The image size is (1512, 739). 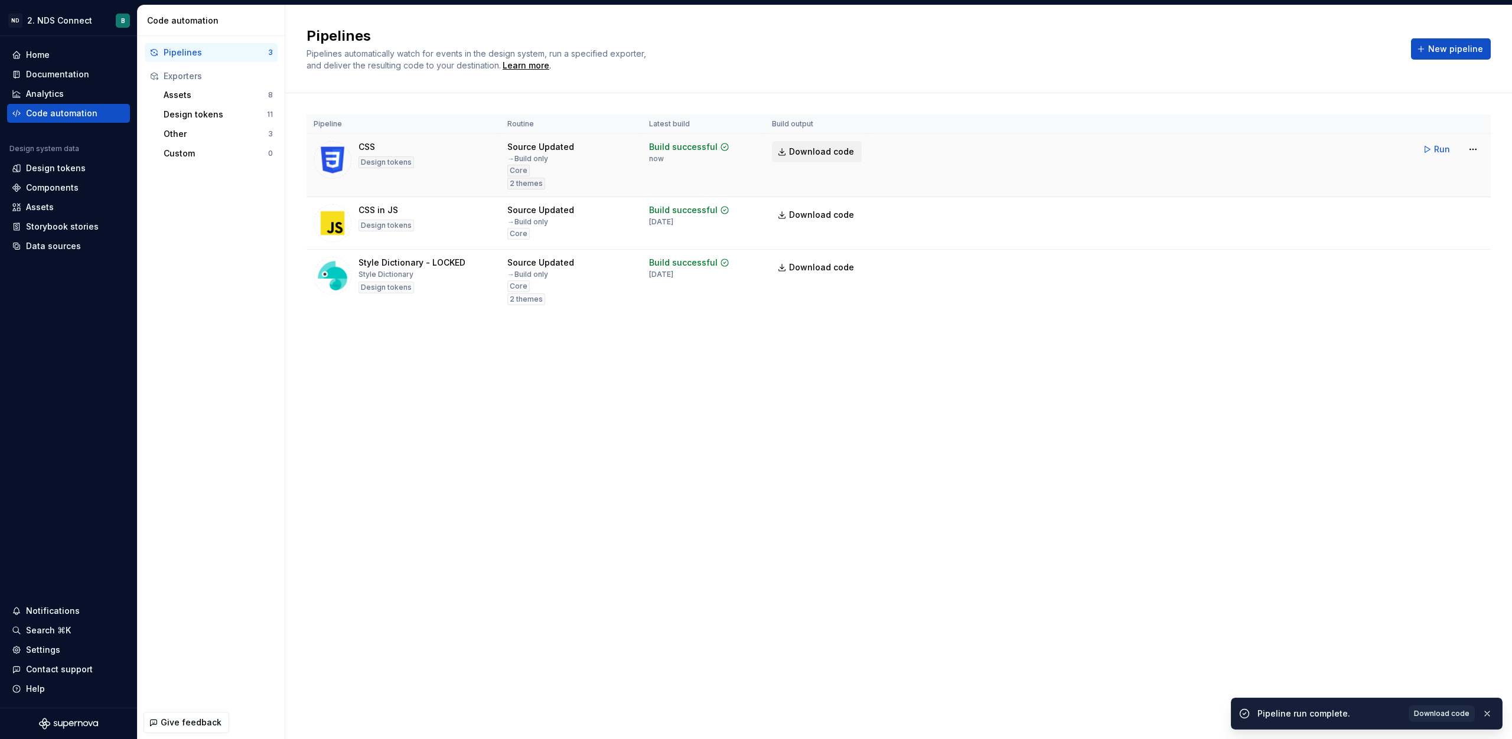 What do you see at coordinates (218, 115) in the screenshot?
I see `a: Design tokens11` at bounding box center [218, 115].